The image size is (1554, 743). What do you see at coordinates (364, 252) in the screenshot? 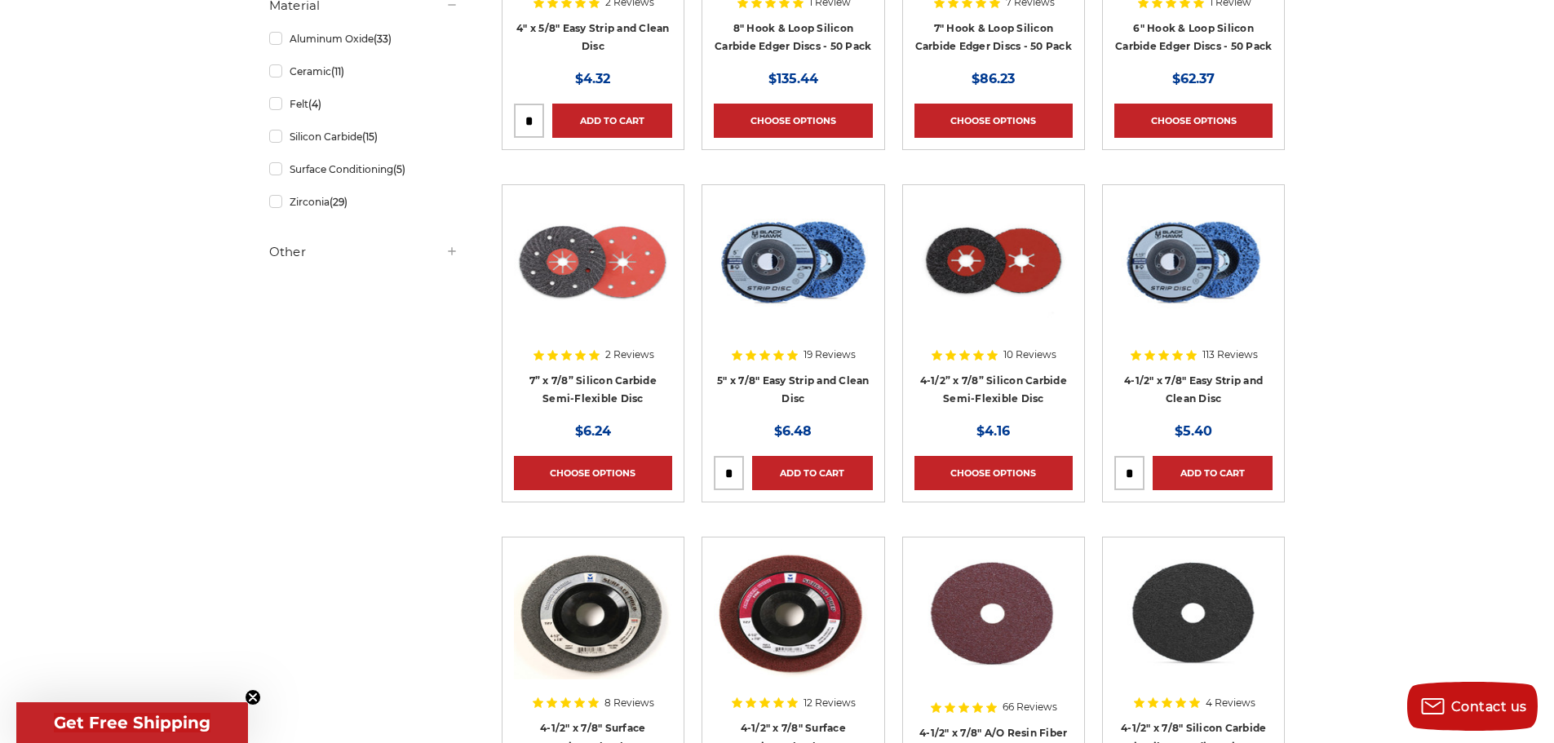
I see `h5: Other` at bounding box center [364, 252].